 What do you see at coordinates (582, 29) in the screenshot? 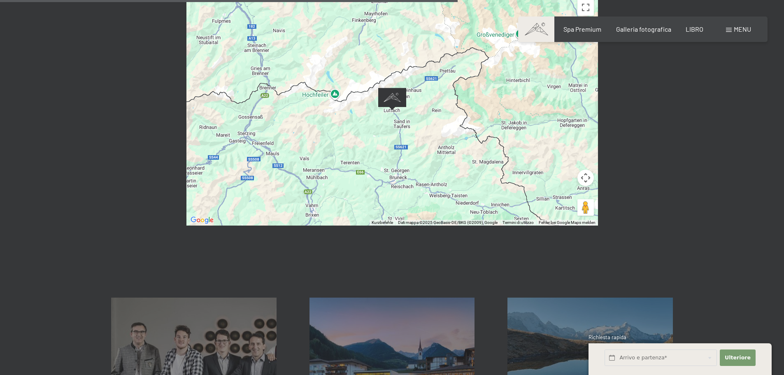
I see `a: Spa Premium` at bounding box center [582, 29].